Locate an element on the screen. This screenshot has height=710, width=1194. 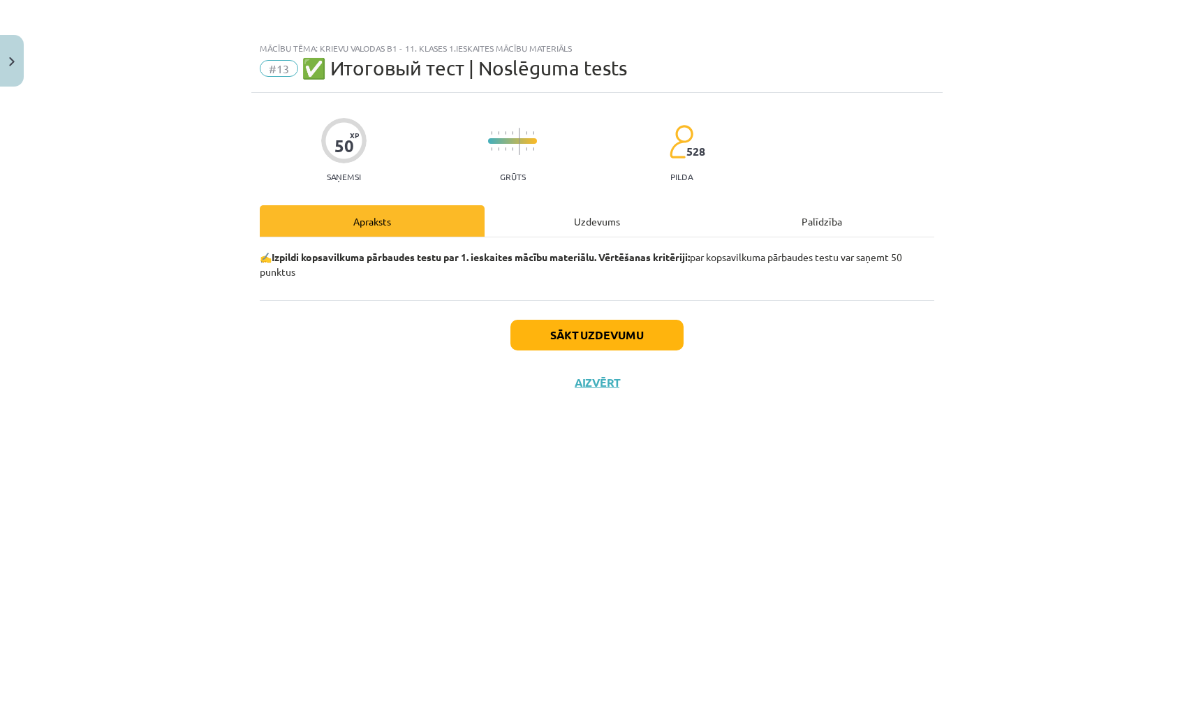
img: students-c634bb4e5e11cddfef0936a35e636f08e4e9abd3cc4e673bd6f9a4125e45ecb1.svg is located at coordinates (681, 142).